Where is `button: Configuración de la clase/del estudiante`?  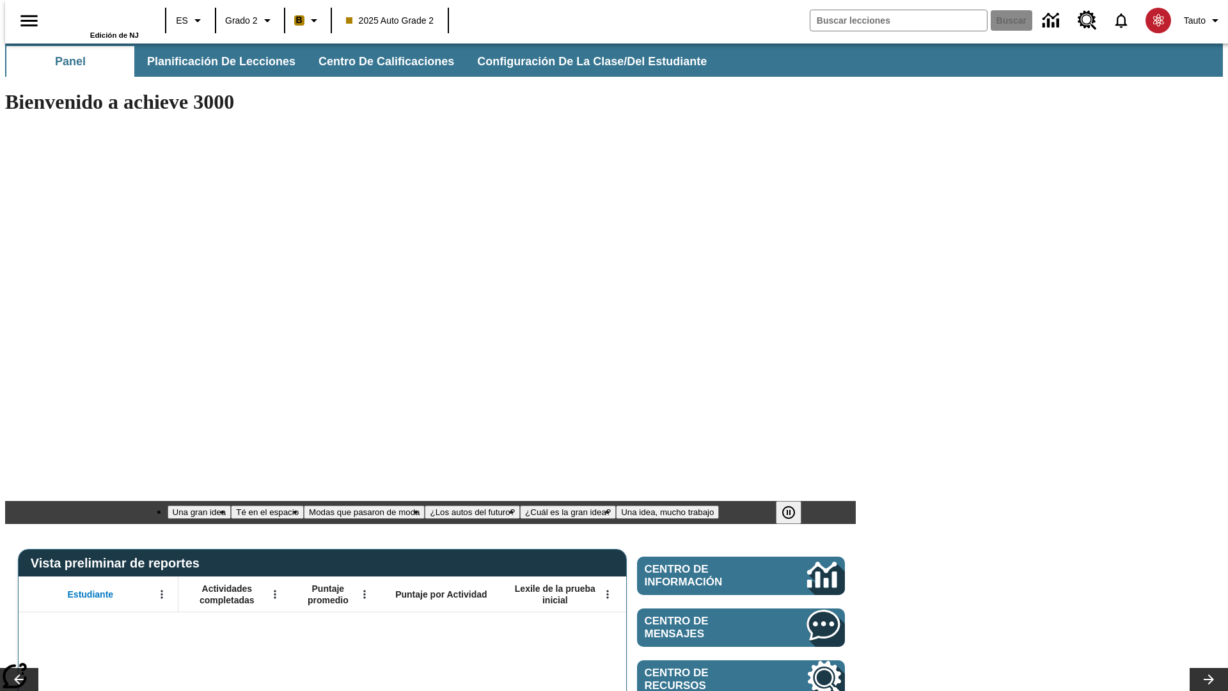 button: Configuración de la clase/del estudiante is located at coordinates (592, 61).